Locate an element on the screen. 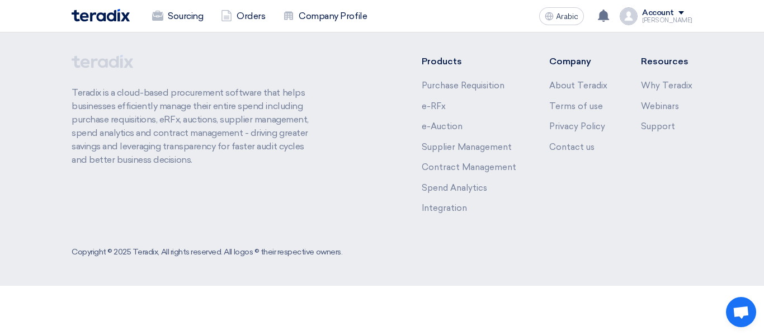 This screenshot has width=764, height=335. a: Sourcing is located at coordinates (177, 16).